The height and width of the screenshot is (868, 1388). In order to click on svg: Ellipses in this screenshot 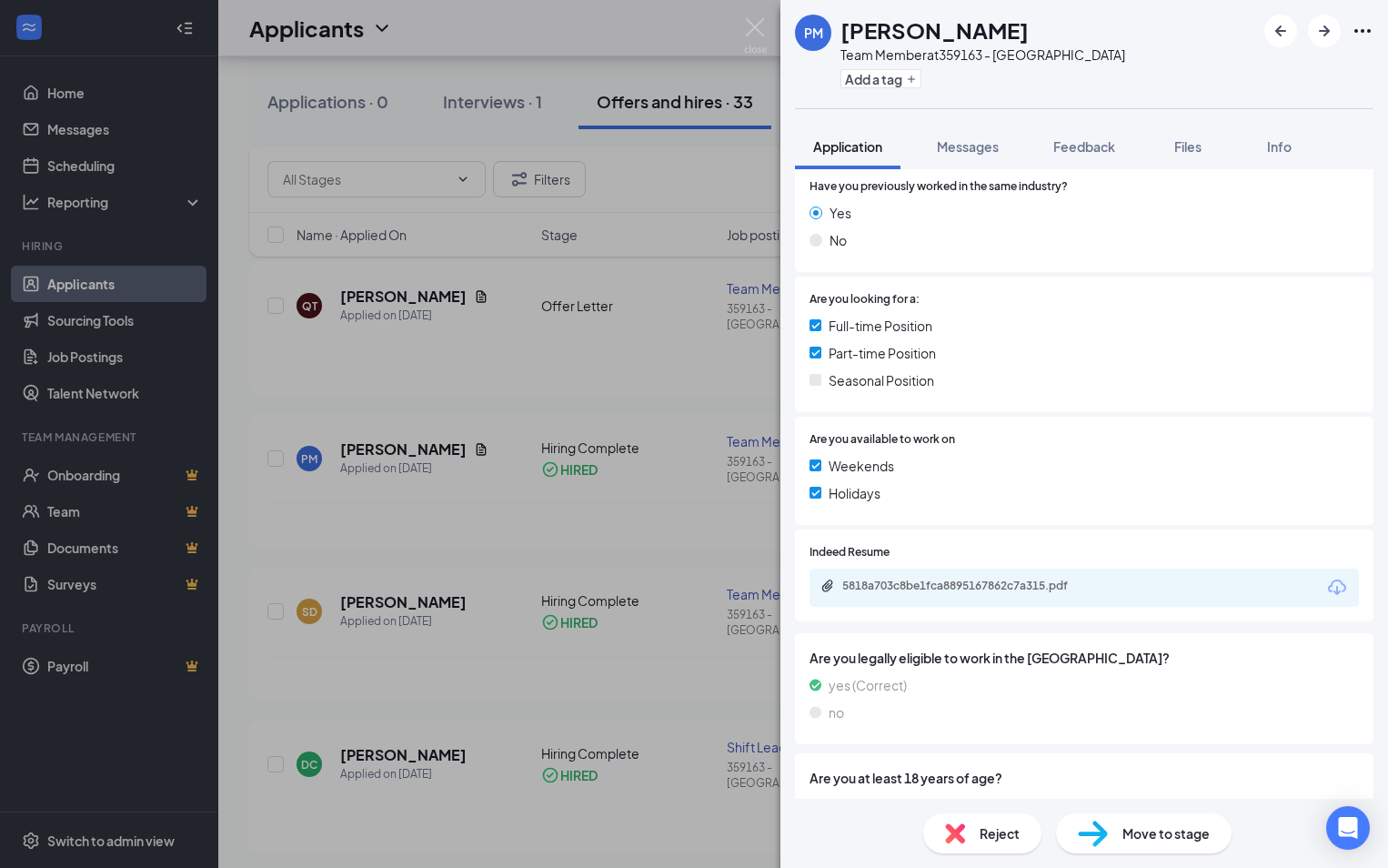, I will do `click(1363, 31)`.